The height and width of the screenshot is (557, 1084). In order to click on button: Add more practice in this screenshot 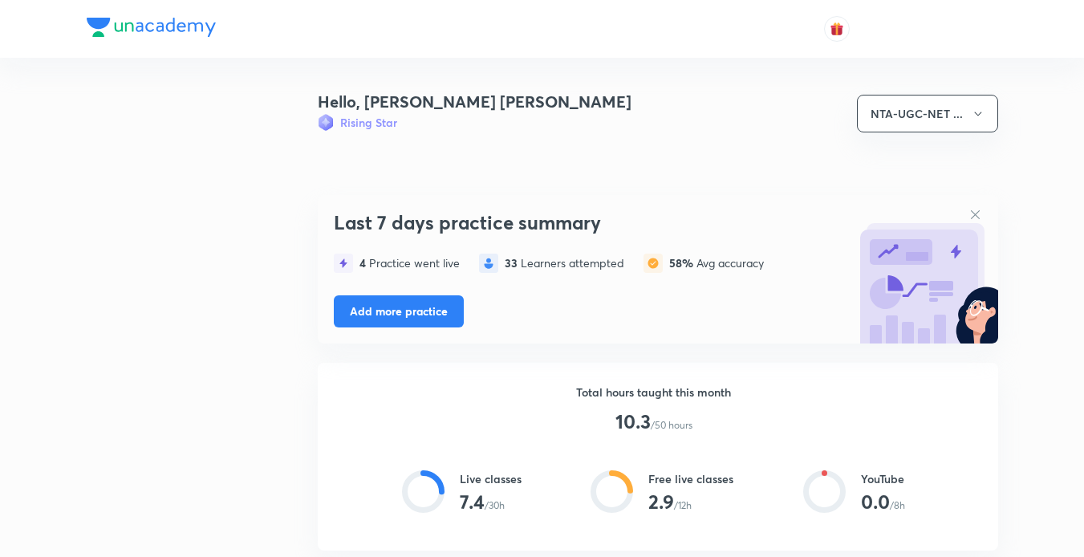, I will do `click(399, 311)`.